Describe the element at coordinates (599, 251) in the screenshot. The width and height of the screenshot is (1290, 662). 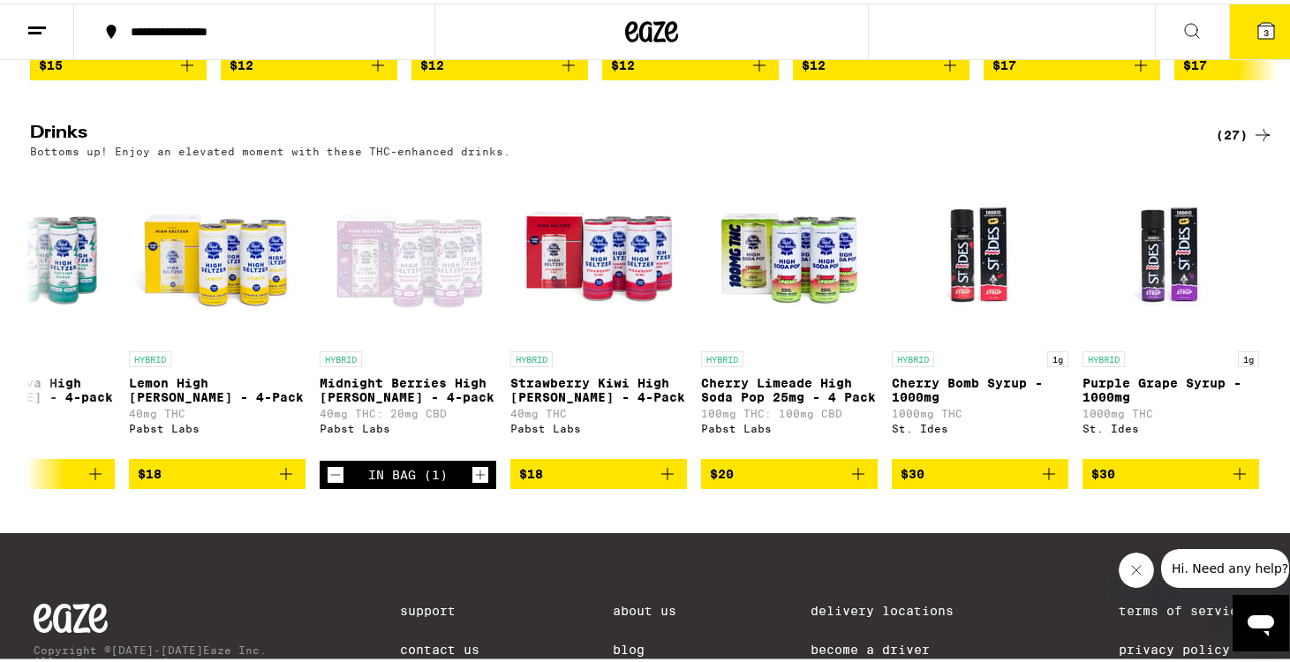
I see `img: Pabst Labs - Strawberry Kiwi High Seltzer - 4-Pack` at that location.